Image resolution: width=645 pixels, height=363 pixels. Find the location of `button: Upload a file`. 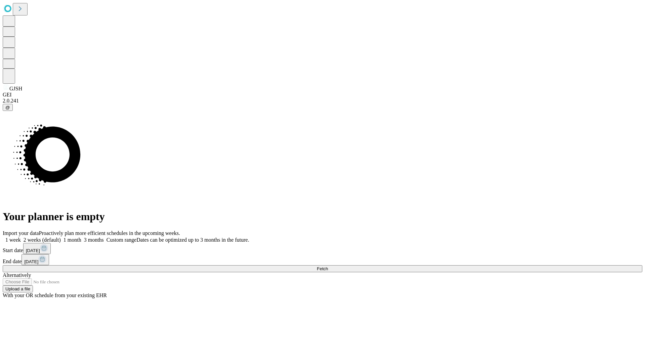

button: Upload a file is located at coordinates (18, 289).